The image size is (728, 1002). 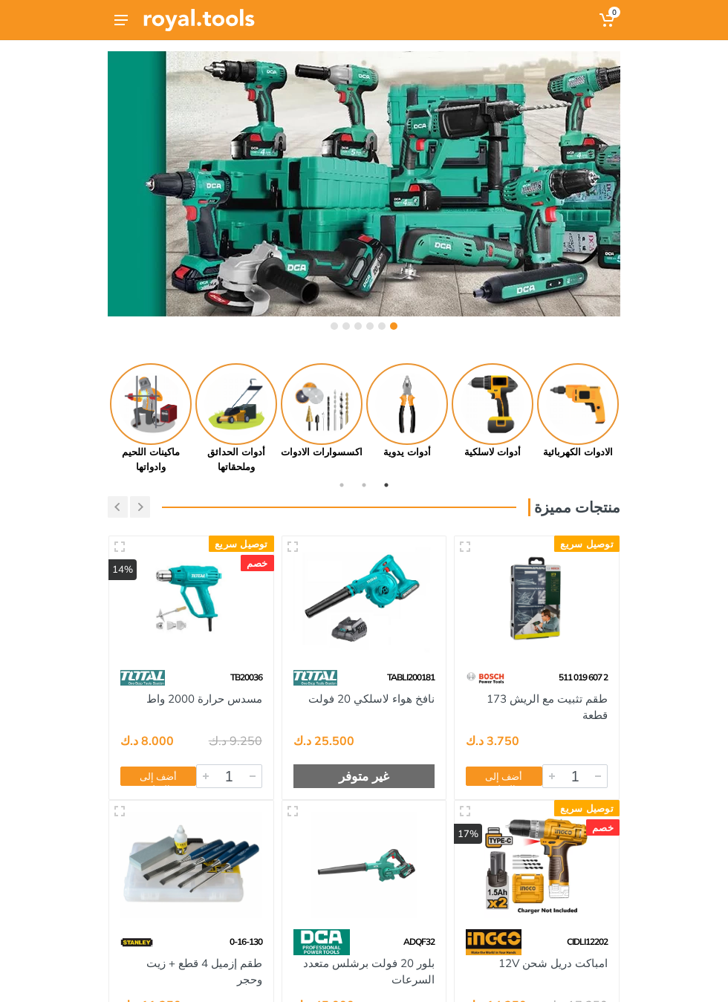 What do you see at coordinates (322, 942) in the screenshot?
I see `img: 58.webp` at bounding box center [322, 942].